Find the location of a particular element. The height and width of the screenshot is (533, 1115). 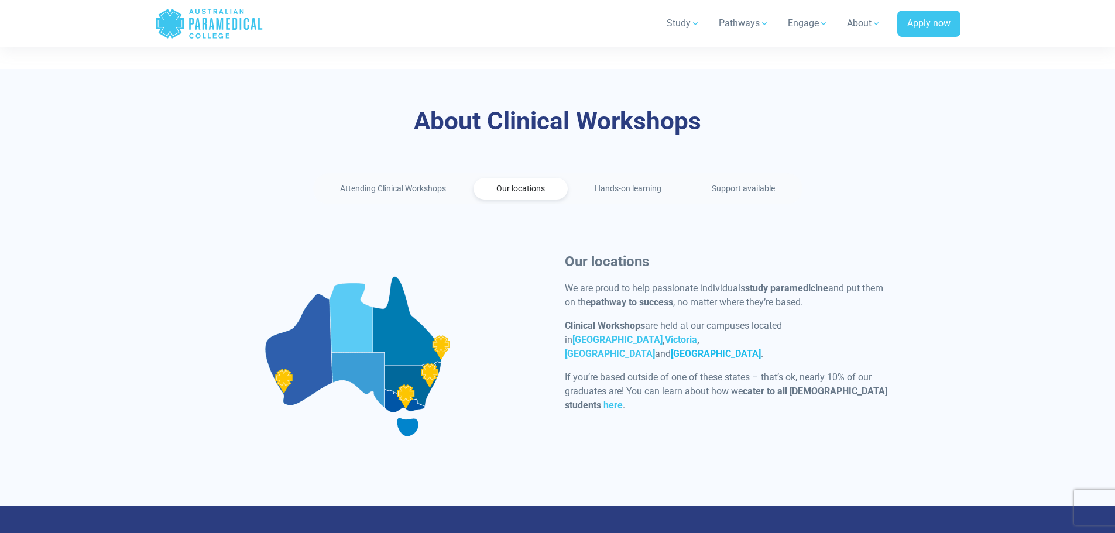

a: Study is located at coordinates (683, 23).